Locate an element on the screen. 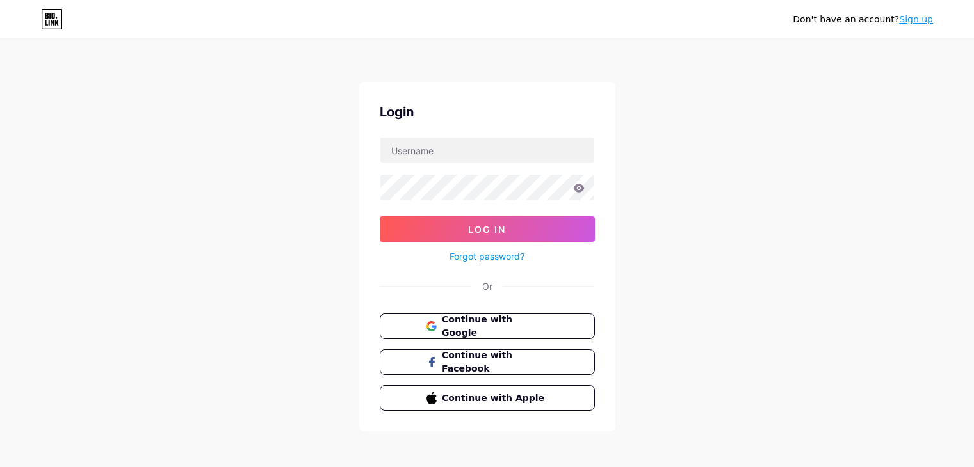  span: Continue with Facebook is located at coordinates (494, 362).